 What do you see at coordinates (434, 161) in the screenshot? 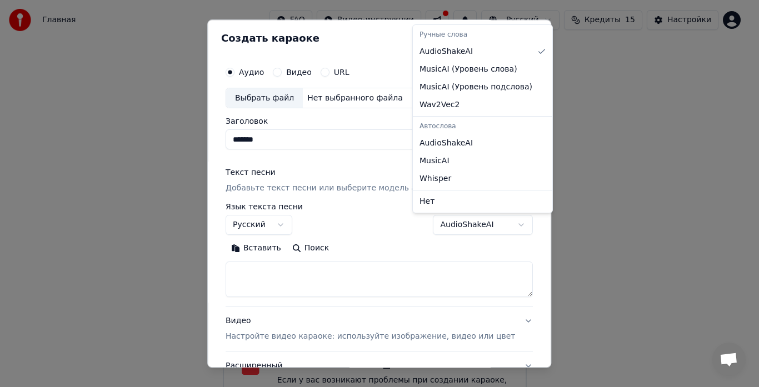
I see `span: MusicAI` at bounding box center [434, 161].